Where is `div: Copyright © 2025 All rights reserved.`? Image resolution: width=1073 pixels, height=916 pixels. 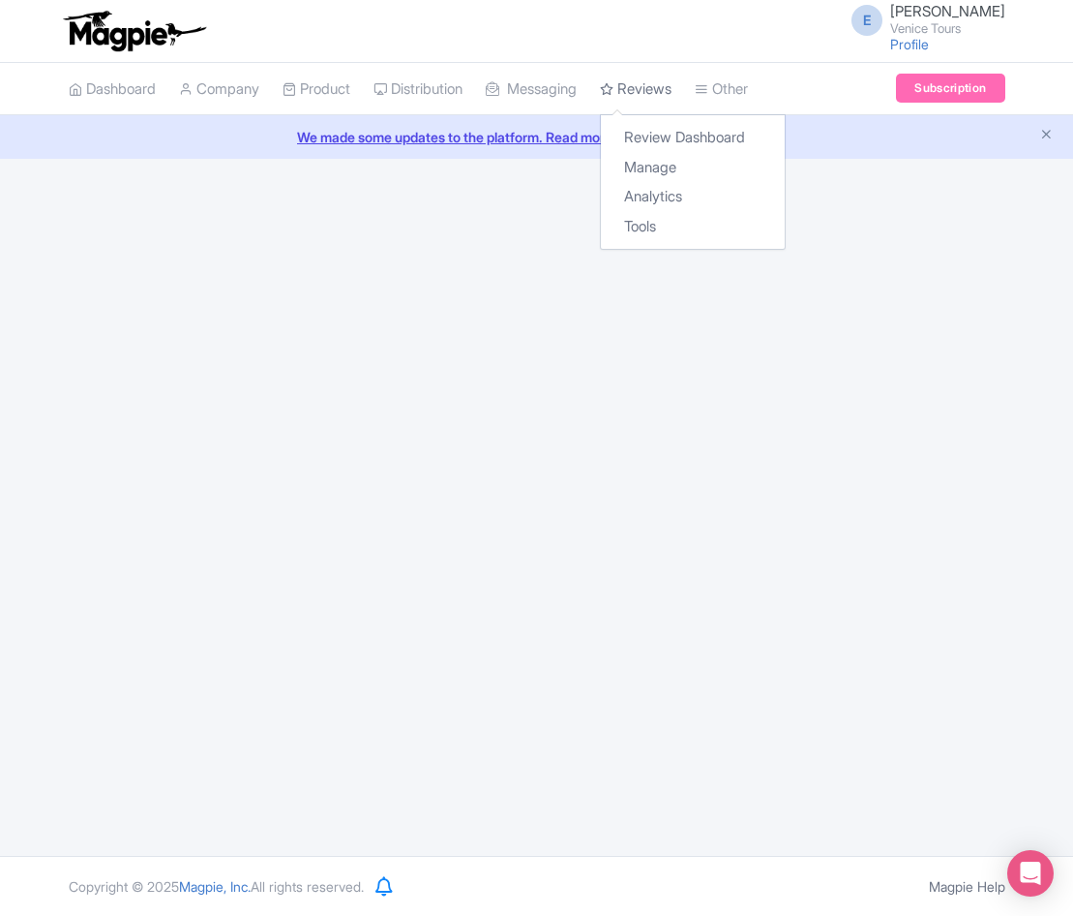 div: Copyright © 2025 All rights reserved. is located at coordinates (216, 886).